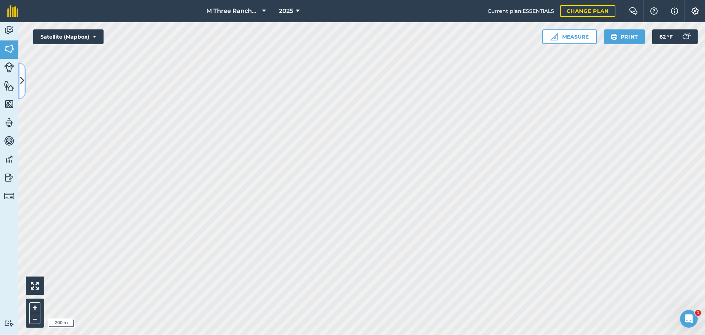  What do you see at coordinates (698, 313) in the screenshot?
I see `span: 1` at bounding box center [698, 313].